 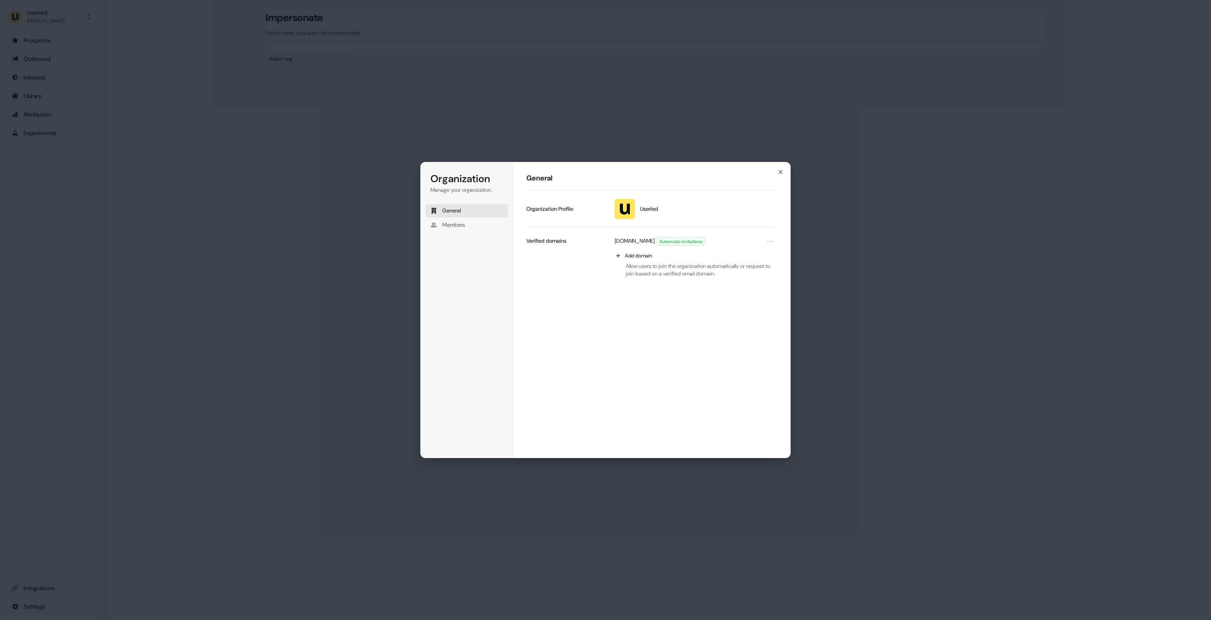 What do you see at coordinates (652, 178) in the screenshot?
I see `h1: General` at bounding box center [652, 178].